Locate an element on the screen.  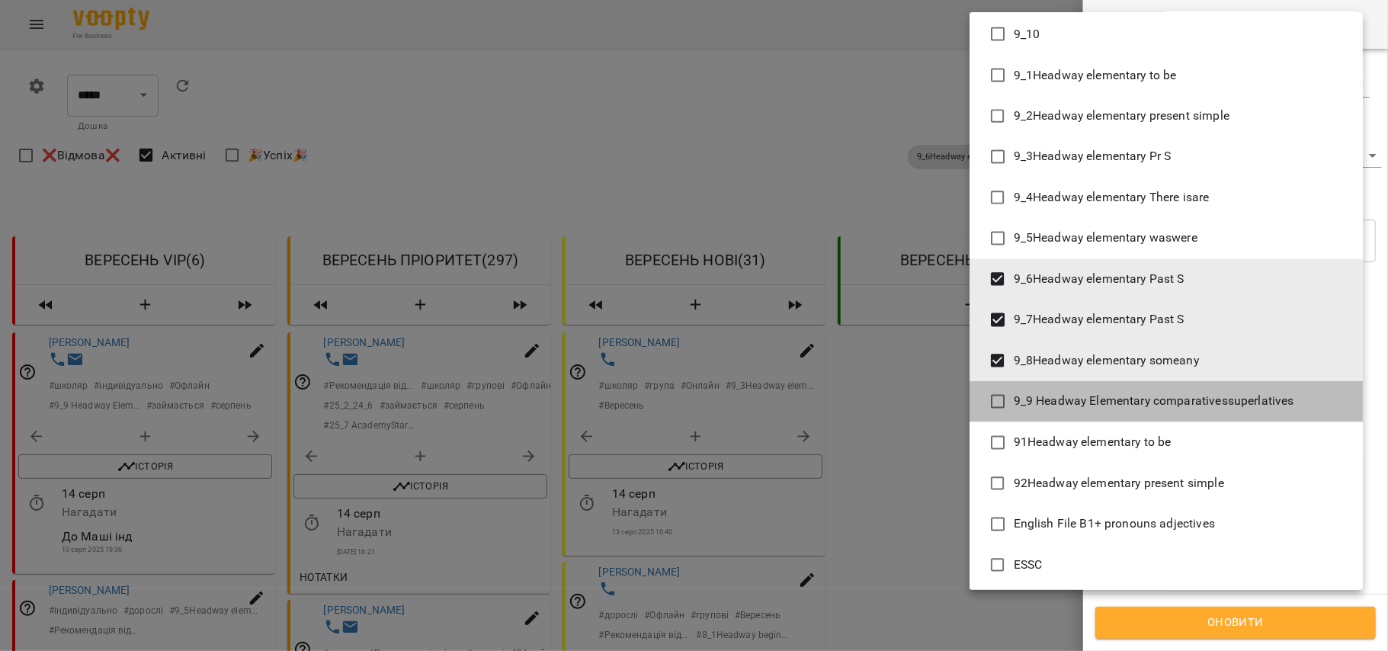
span: 9_1Headway elementary to be is located at coordinates (1095, 75).